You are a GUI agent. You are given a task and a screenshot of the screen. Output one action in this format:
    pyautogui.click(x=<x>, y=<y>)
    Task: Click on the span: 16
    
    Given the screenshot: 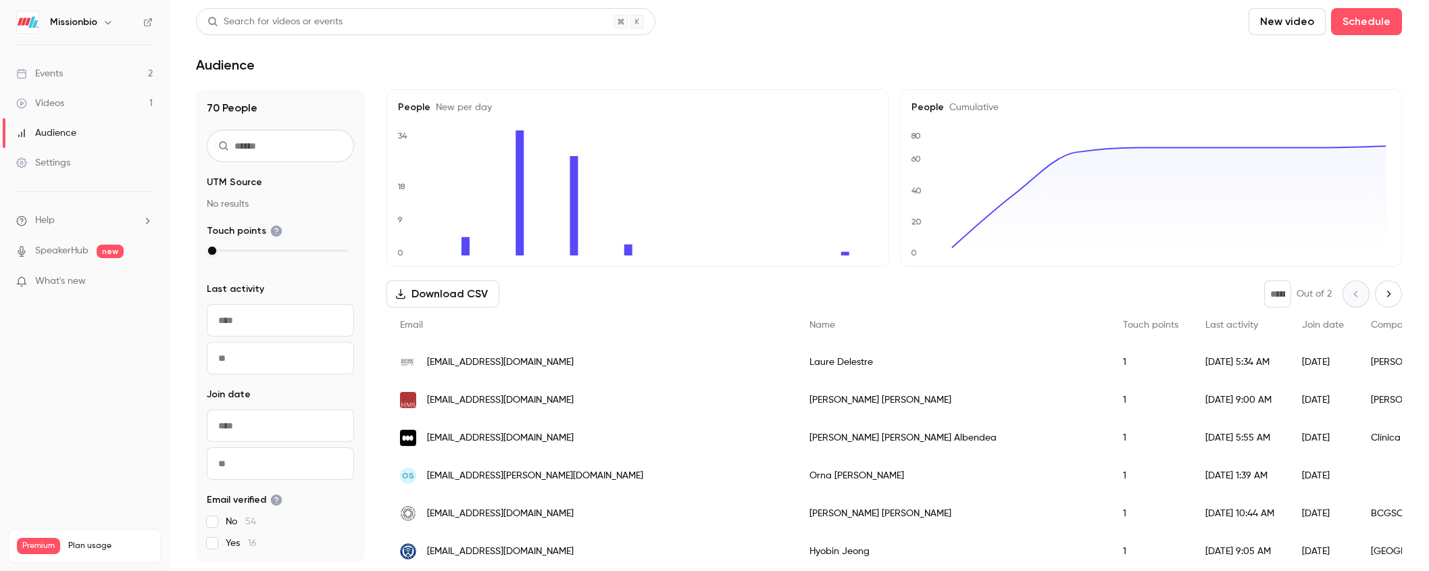 What is the action you would take?
    pyautogui.click(x=252, y=543)
    